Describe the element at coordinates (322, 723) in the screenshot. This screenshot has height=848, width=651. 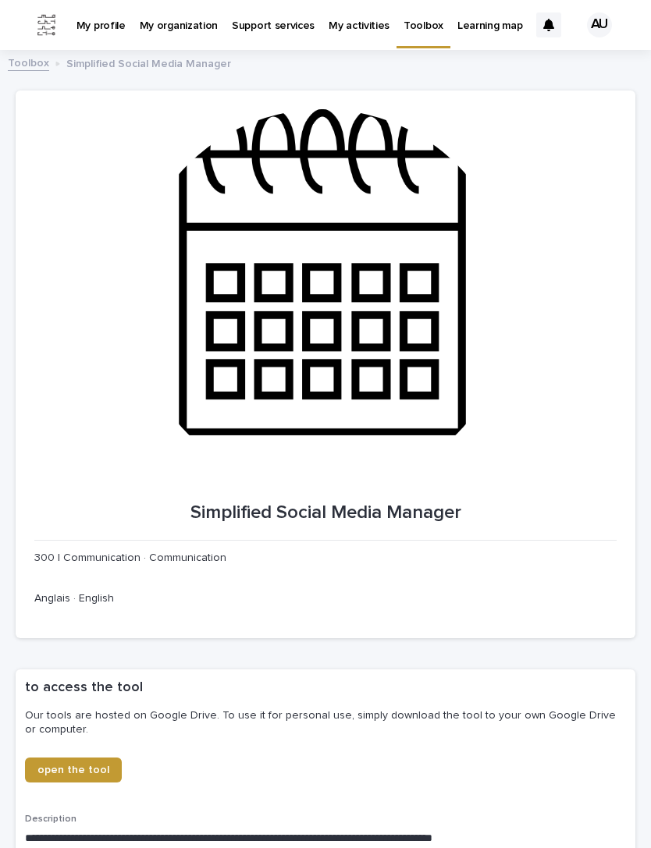
I see `p: Our tools are hosted on Google Drive. To use it for personal use, simply download the tool to you...` at that location.